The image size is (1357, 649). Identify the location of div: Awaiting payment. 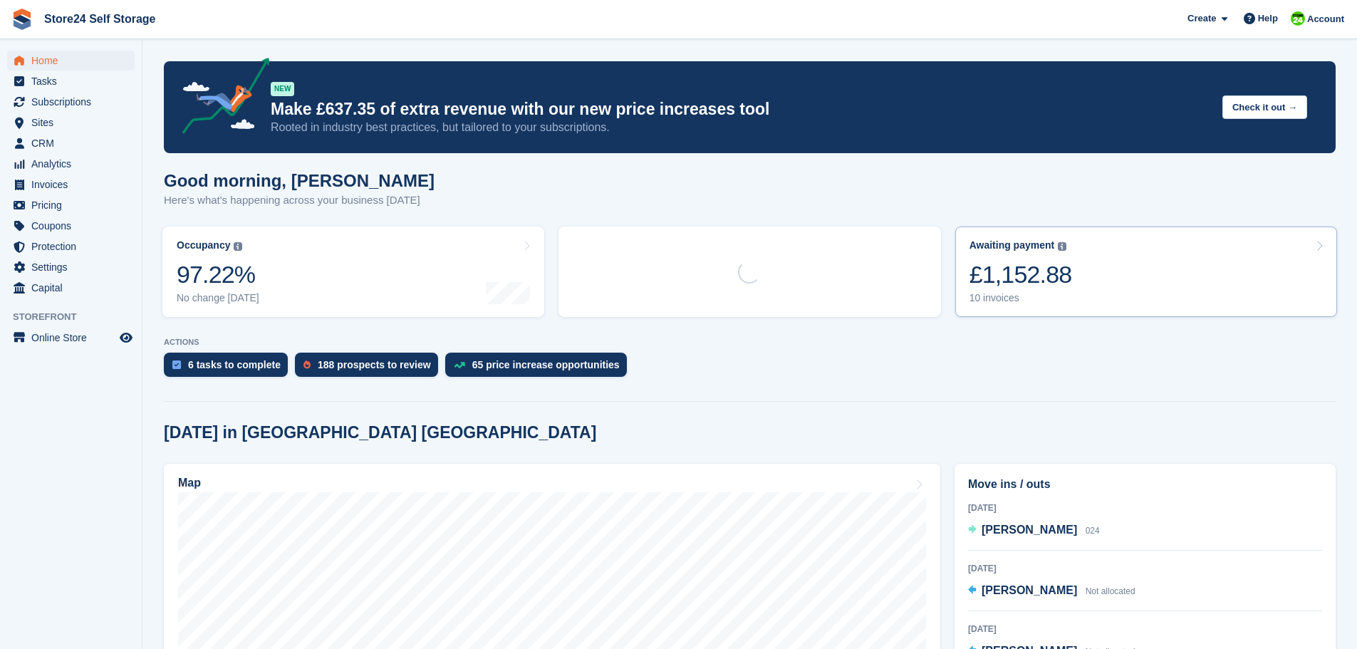
(1012, 245).